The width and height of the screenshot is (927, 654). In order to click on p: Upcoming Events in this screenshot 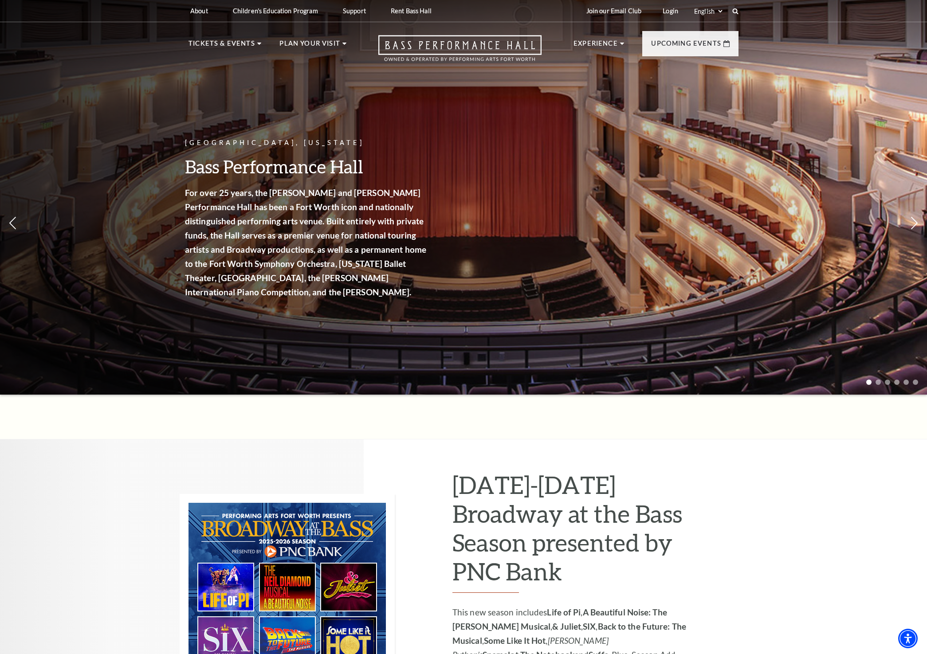, I will do `click(686, 46)`.